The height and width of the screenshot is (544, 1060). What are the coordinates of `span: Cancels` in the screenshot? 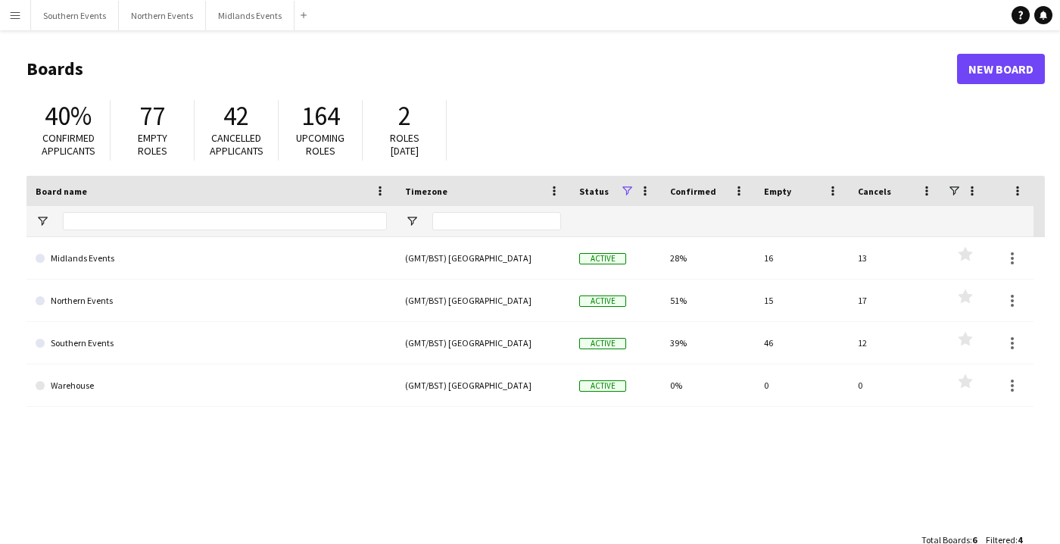 It's located at (875, 191).